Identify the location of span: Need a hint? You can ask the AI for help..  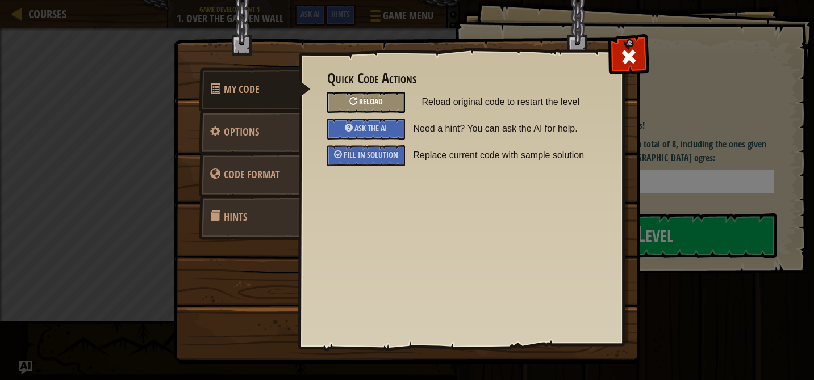
(508, 129).